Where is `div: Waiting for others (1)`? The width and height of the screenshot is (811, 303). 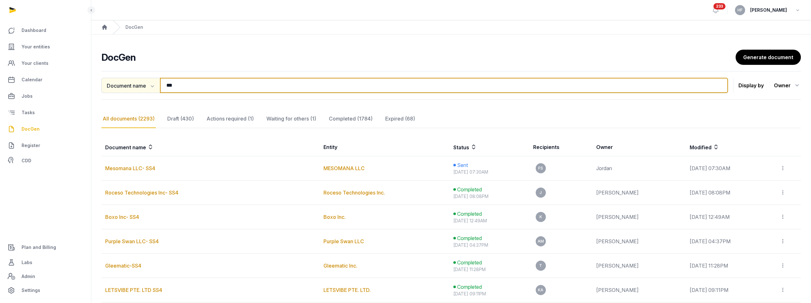 div: Waiting for others (1) is located at coordinates (291, 119).